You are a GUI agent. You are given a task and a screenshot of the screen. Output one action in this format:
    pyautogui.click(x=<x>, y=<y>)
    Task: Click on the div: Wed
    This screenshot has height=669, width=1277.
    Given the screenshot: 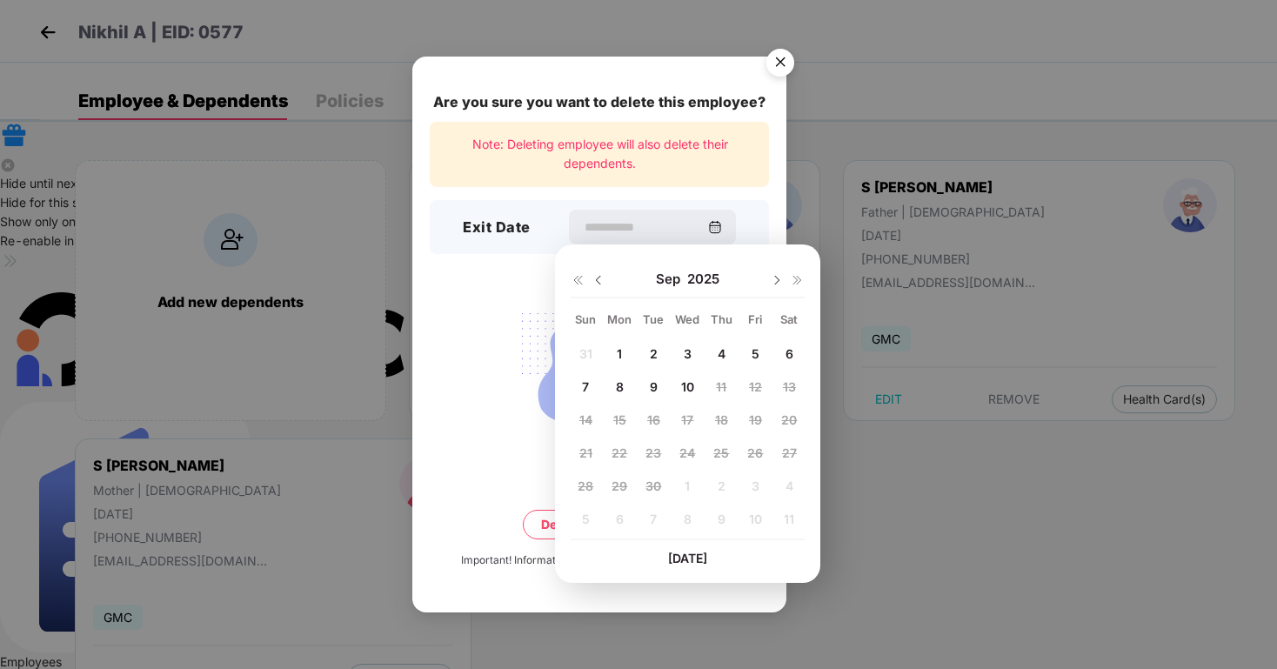 What is the action you would take?
    pyautogui.click(x=687, y=319)
    